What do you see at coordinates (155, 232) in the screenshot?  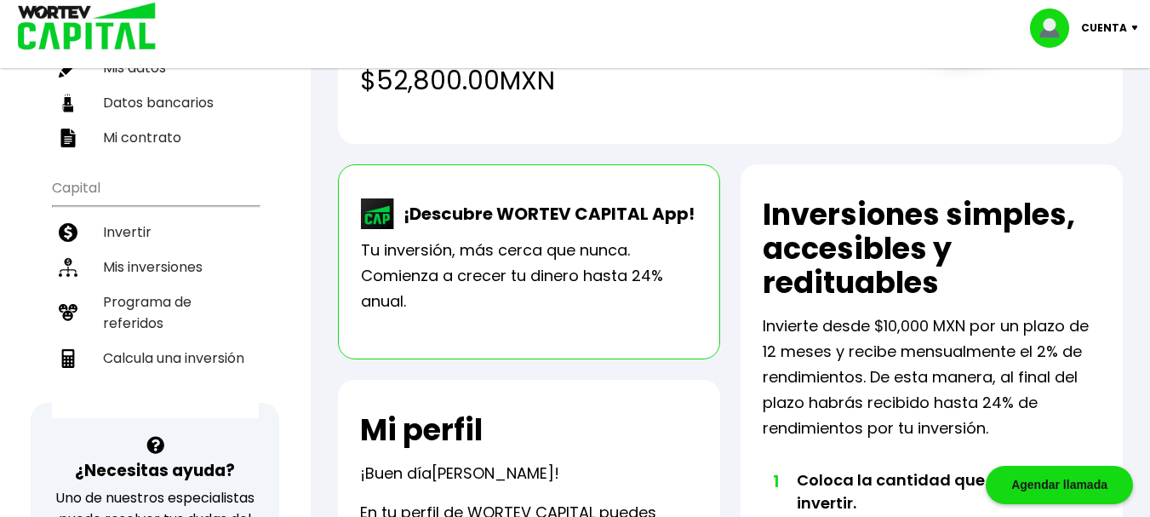 I see `a: Invertir` at bounding box center [155, 232].